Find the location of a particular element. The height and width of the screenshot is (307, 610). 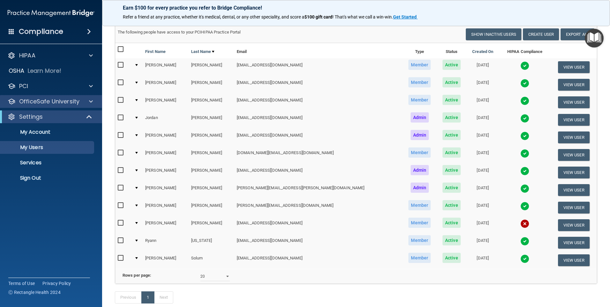

span: The following people have access to your PCIHIPAA Practice Portal is located at coordinates (179, 32).